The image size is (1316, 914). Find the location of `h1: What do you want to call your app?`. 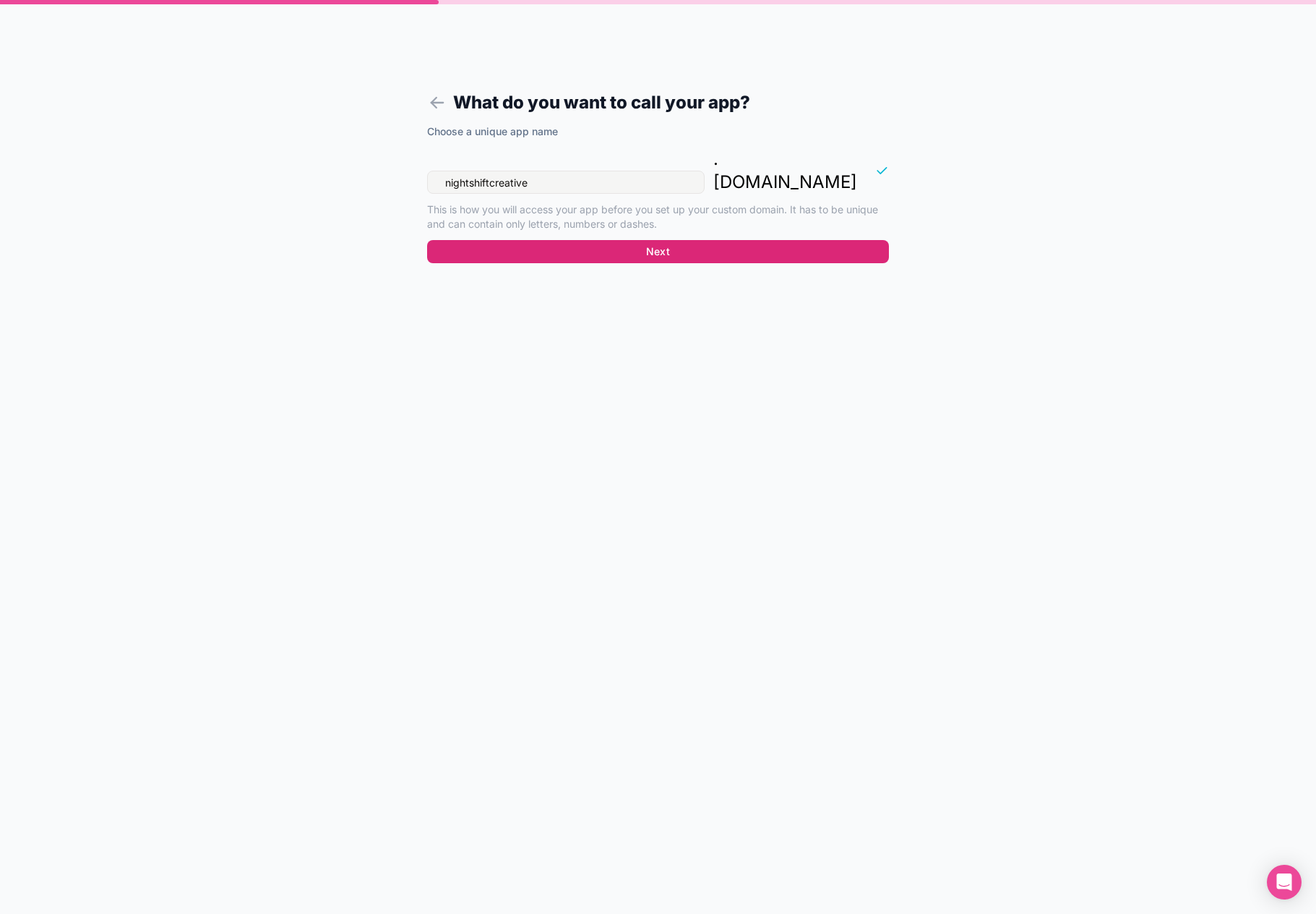

h1: What do you want to call your app? is located at coordinates (657, 103).